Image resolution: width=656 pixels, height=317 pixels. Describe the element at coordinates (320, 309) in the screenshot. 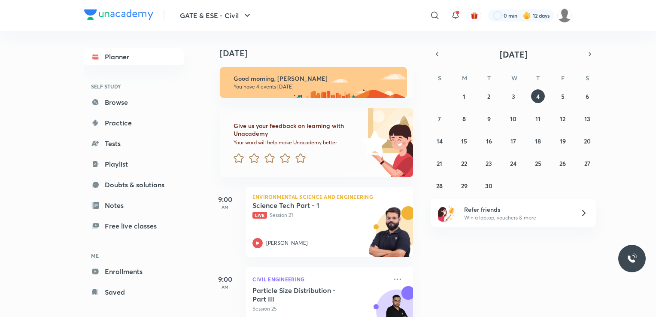

I see `p: Session 25` at that location.